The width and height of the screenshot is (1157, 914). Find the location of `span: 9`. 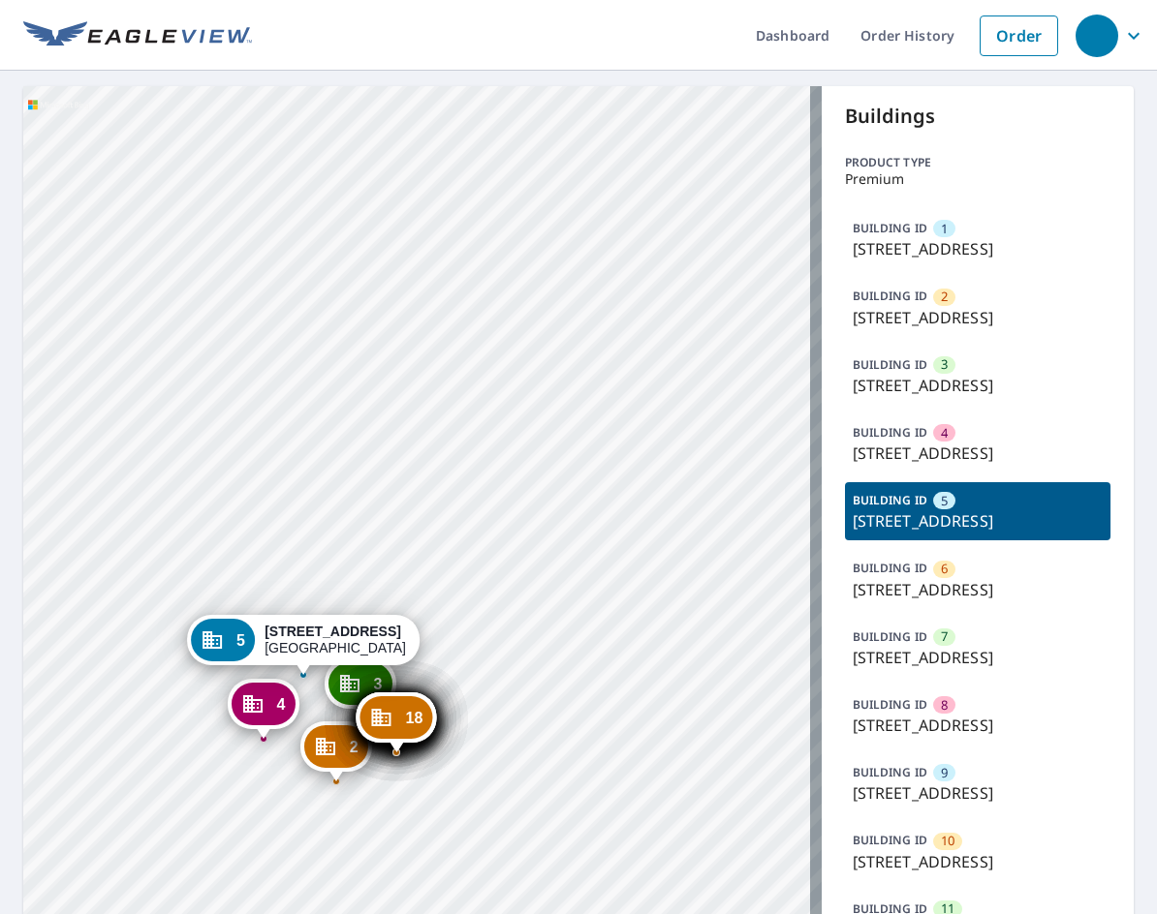

span: 9 is located at coordinates (943, 773).